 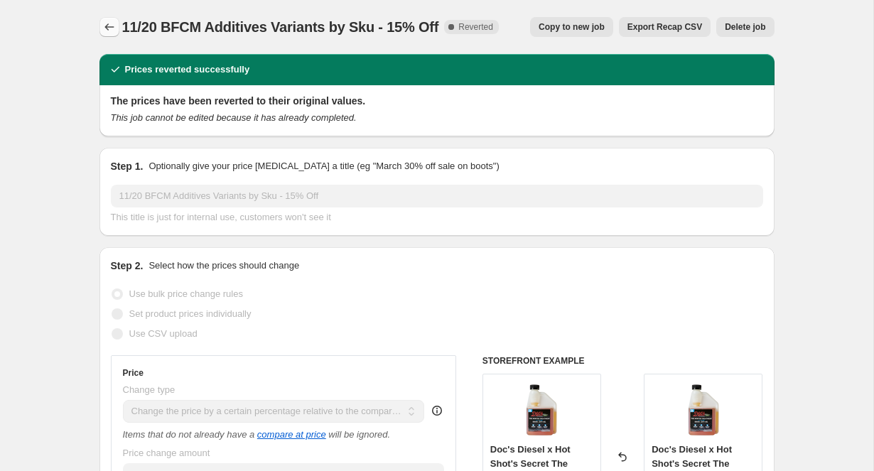 What do you see at coordinates (281, 27) in the screenshot?
I see `span: 11/20 BFCM Additives Variants by Sku - 15% Off` at bounding box center [281, 27].